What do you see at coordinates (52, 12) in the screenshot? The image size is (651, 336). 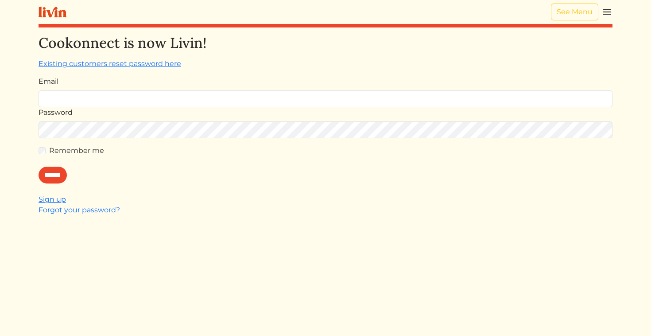 I see `img: livin-logo-a0d97d1a881af30f6274990eb6222085a2533c92bbd1e4f22c21b4f0d0e3210c.svg` at bounding box center [52, 12].